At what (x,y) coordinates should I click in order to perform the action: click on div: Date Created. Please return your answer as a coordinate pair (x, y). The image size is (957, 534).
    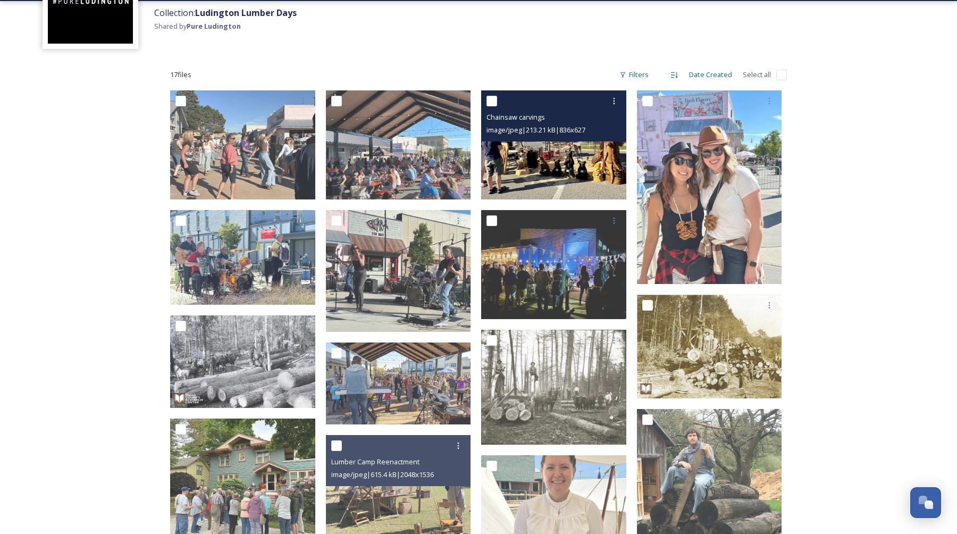
    Looking at the image, I should click on (710, 74).